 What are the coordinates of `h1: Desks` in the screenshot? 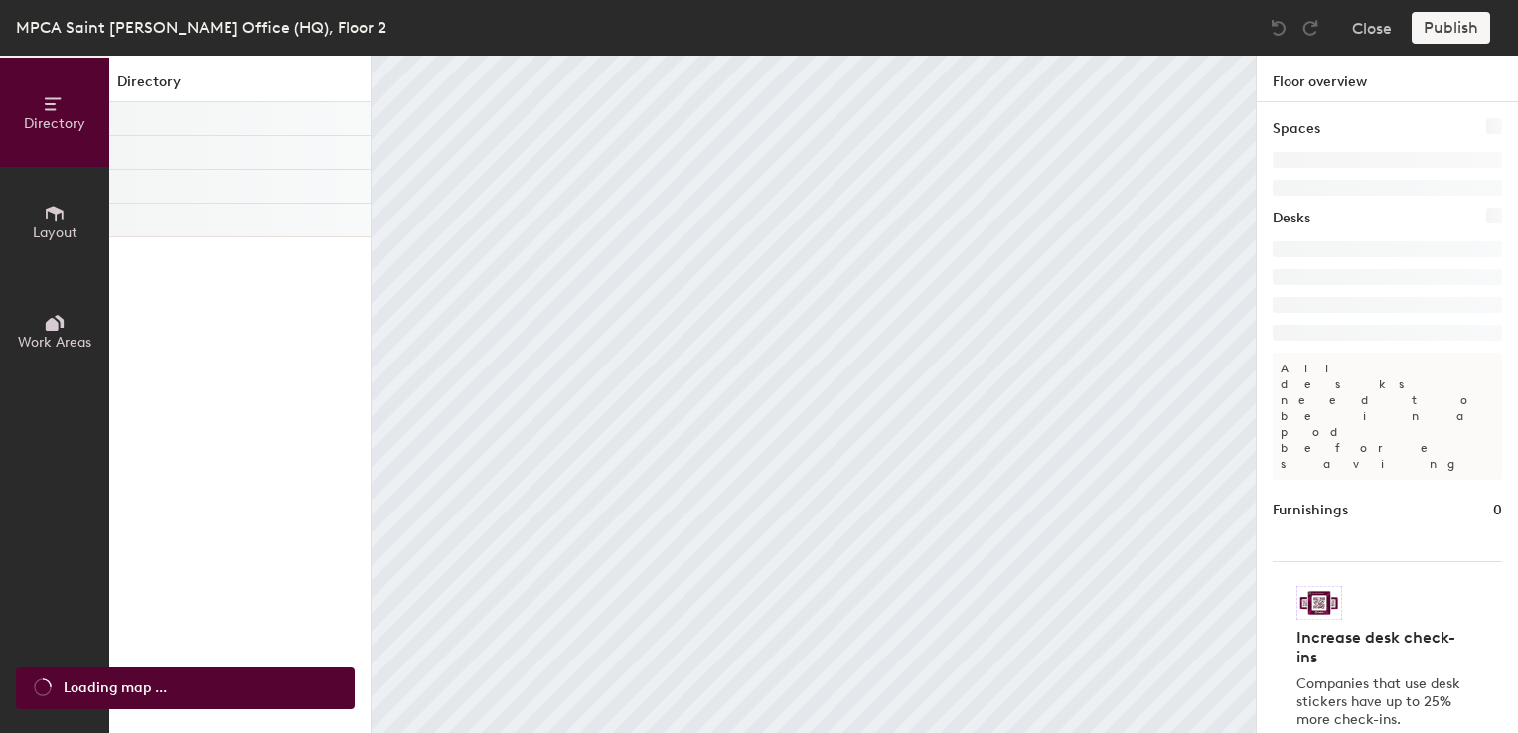 It's located at (1292, 219).